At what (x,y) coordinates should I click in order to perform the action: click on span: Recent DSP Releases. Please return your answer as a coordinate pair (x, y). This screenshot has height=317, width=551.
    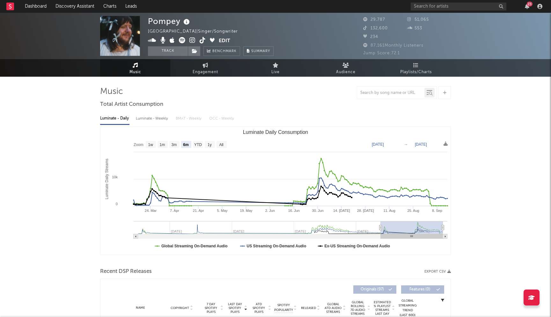
    Looking at the image, I should click on (126, 271).